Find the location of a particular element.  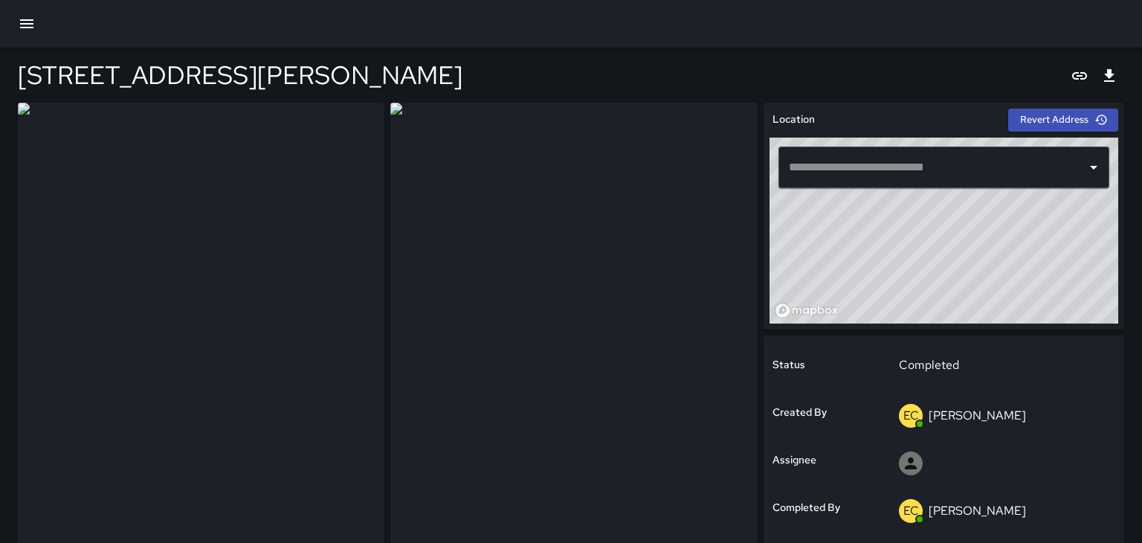

button: Open is located at coordinates (1094, 167).